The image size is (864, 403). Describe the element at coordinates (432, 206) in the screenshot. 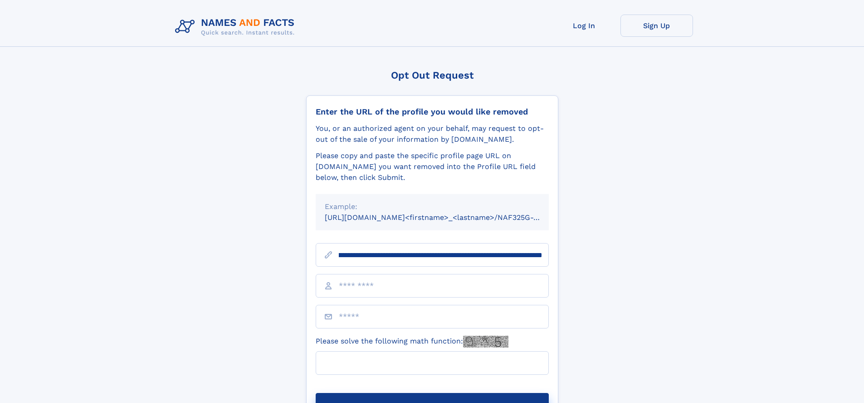

I see `div: Example:` at that location.